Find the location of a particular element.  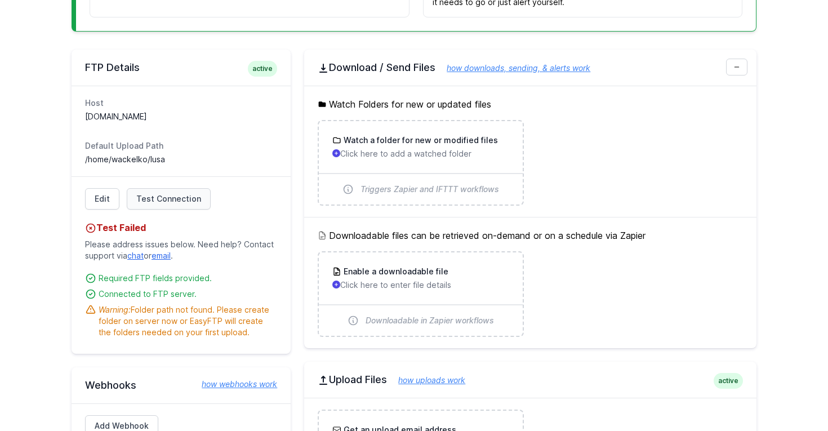

a: how webhooks work is located at coordinates (234, 384).